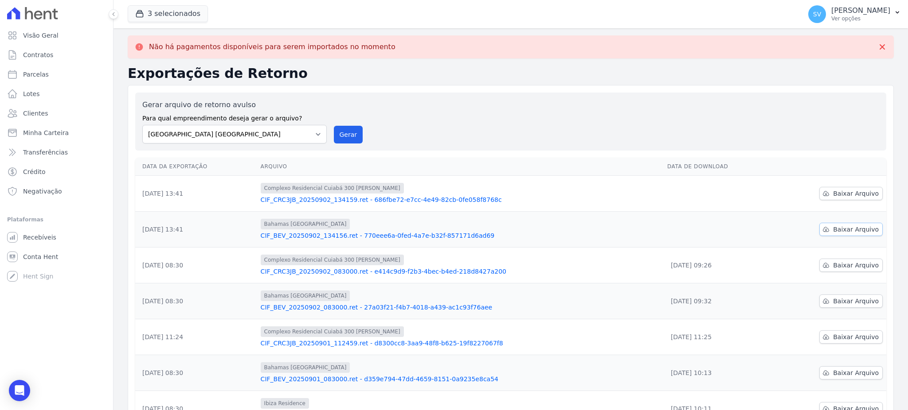 Image resolution: width=908 pixels, height=410 pixels. I want to click on a: CIF_CRC3JB_20250902_083000.ret - e414c9d9-f2b3-4bec-b4ed-218d8427a200, so click(460, 272).